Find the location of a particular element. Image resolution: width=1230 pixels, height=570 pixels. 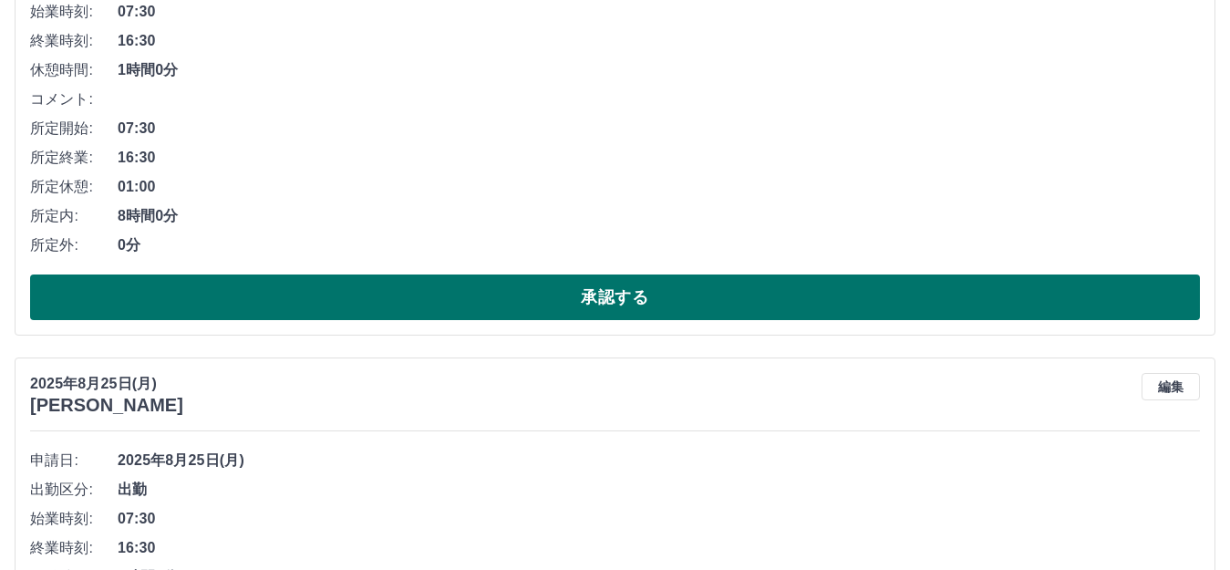

span: 出勤区分: is located at coordinates (74, 490).